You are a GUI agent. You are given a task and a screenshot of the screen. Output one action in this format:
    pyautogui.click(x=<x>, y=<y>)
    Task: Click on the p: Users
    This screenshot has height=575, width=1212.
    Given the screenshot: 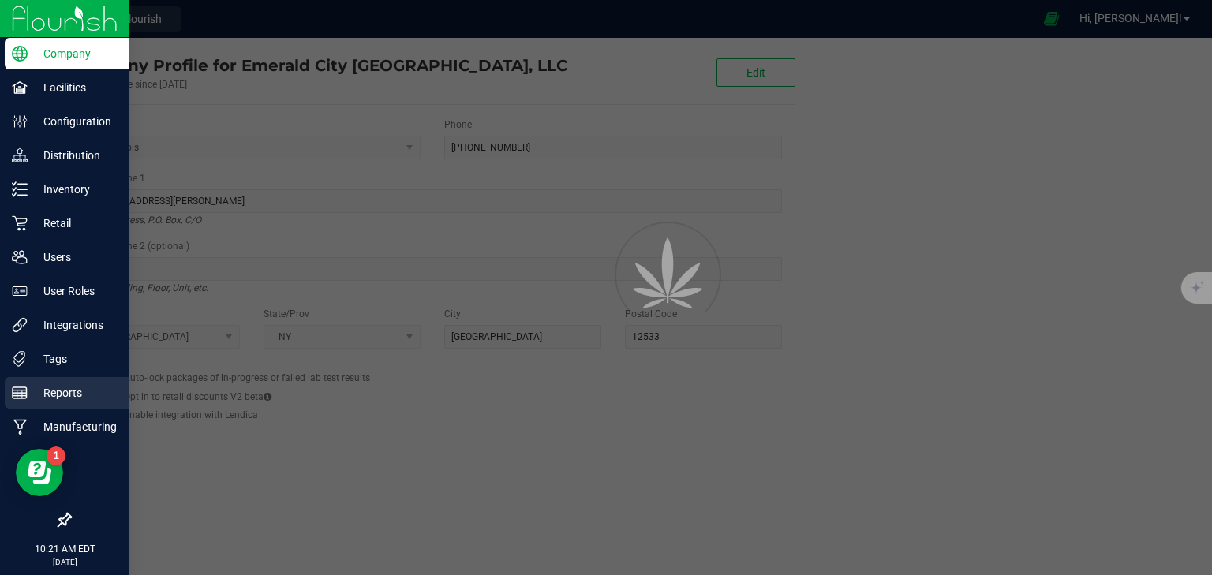 What is the action you would take?
    pyautogui.click(x=75, y=257)
    